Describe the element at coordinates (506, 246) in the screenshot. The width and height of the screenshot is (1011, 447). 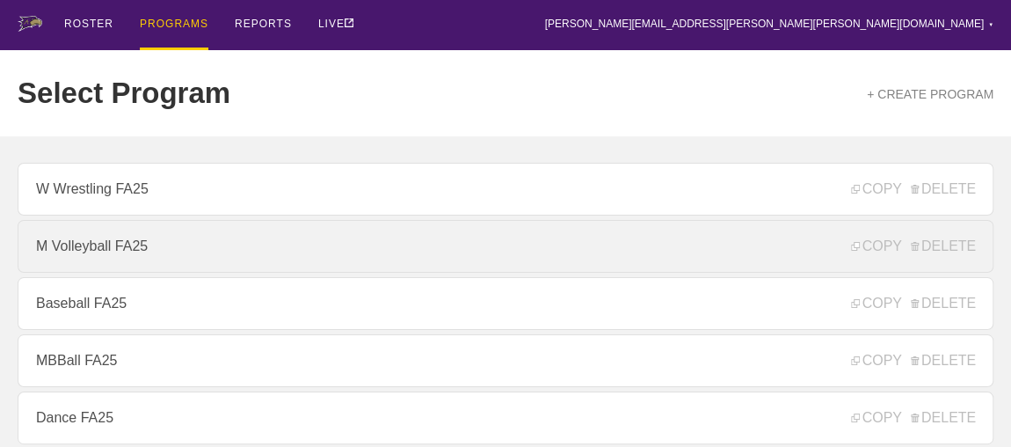
I see `a: M Volleyball FA25` at that location.